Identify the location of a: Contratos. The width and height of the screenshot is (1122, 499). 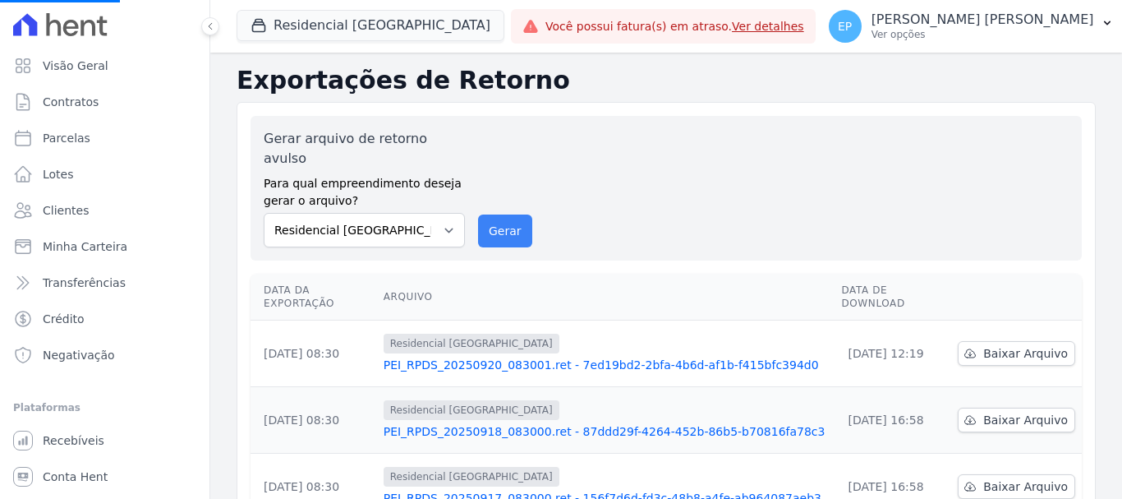
(104, 102).